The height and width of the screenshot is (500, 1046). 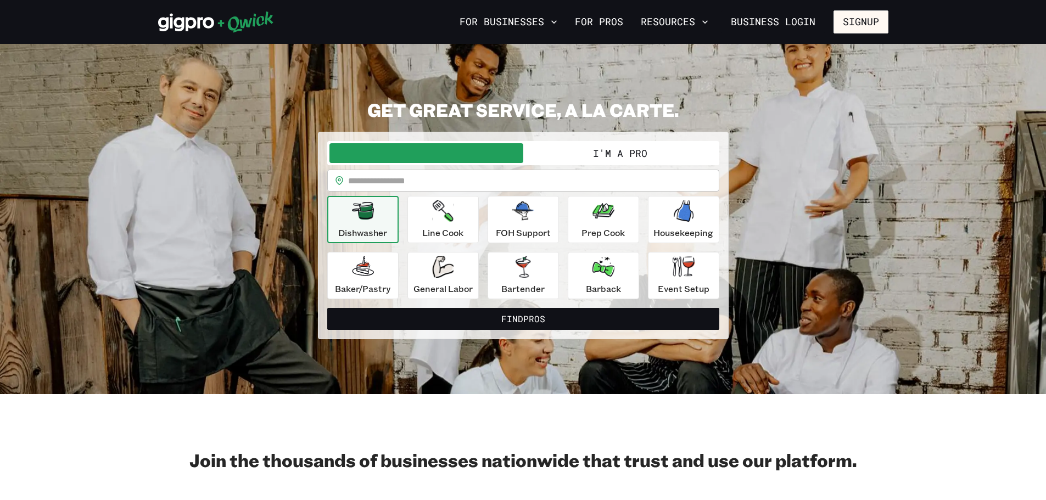 I want to click on button: Baker/Pastry, so click(x=363, y=276).